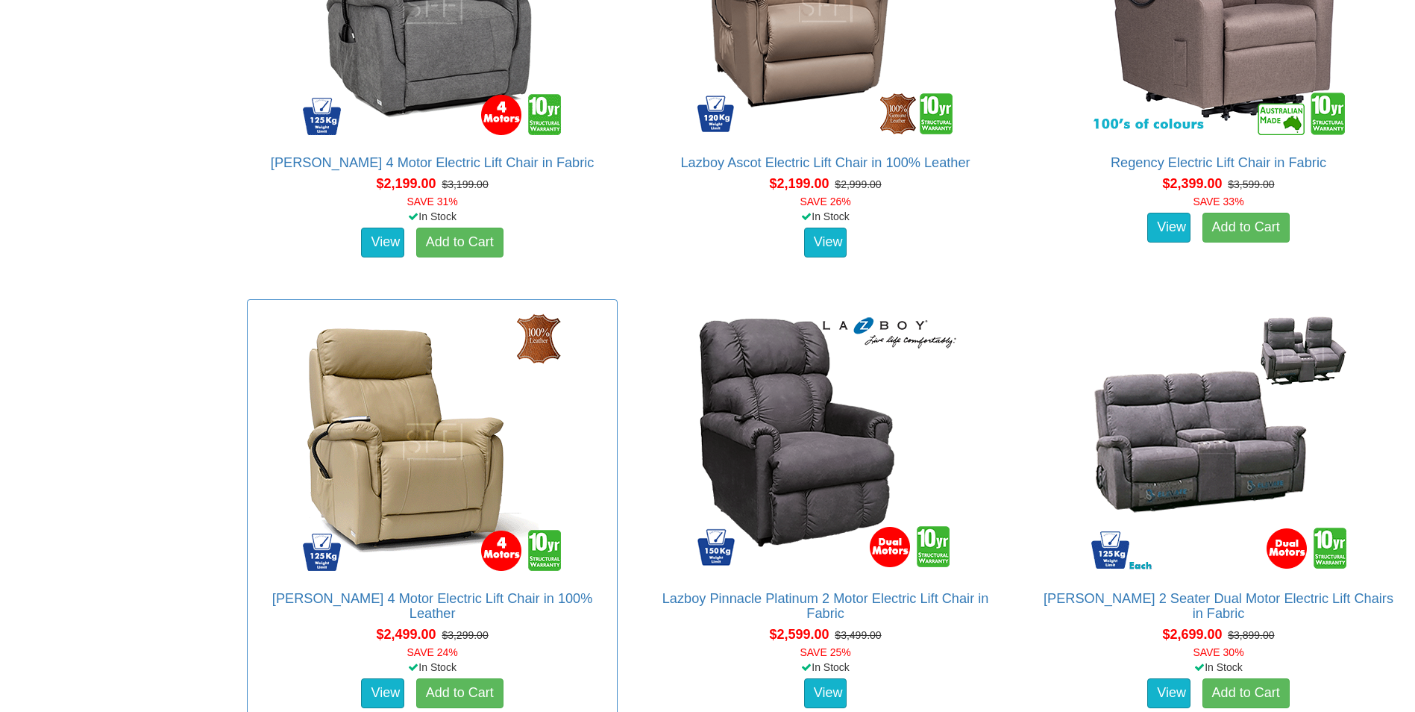  Describe the element at coordinates (1219, 442) in the screenshot. I see `img: Dalton 2 Seater Dual Motor Electric Lift Chairs in Fabric` at that location.